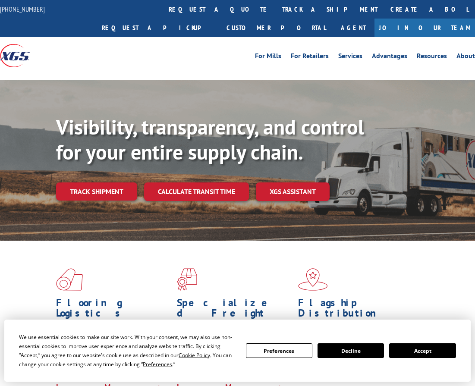  What do you see at coordinates (97, 191) in the screenshot?
I see `a: Track shipment` at bounding box center [97, 191].